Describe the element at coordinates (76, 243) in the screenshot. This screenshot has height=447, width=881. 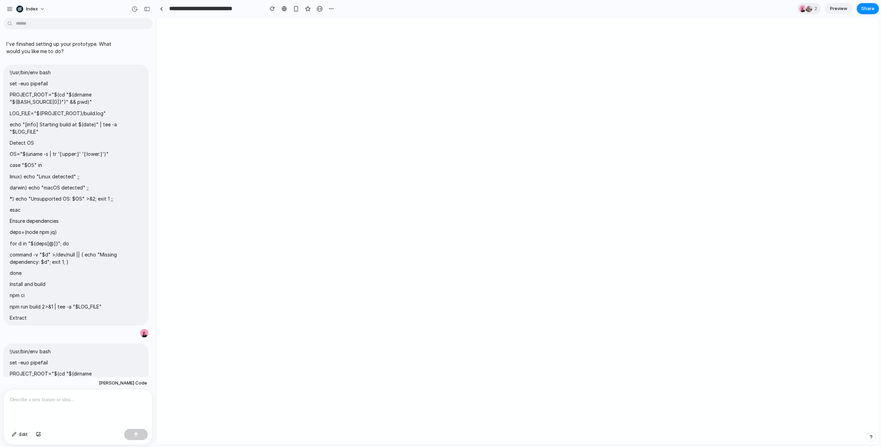
I see `p: for d in "${deps[@]}"; do` at that location.